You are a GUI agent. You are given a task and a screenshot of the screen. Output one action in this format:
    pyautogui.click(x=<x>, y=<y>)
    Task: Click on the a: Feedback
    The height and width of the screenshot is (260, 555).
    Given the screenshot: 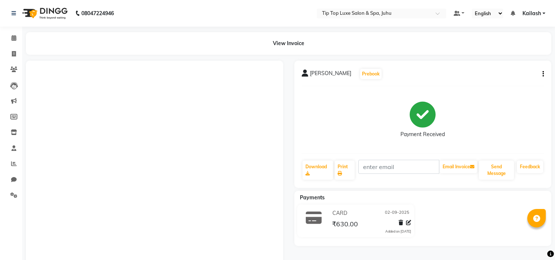 What is the action you would take?
    pyautogui.click(x=530, y=167)
    